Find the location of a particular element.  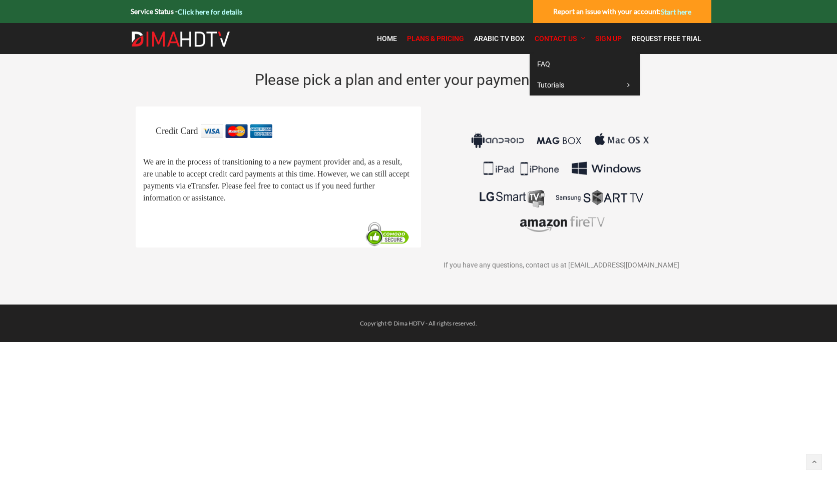

a: FAQ is located at coordinates (585, 64).